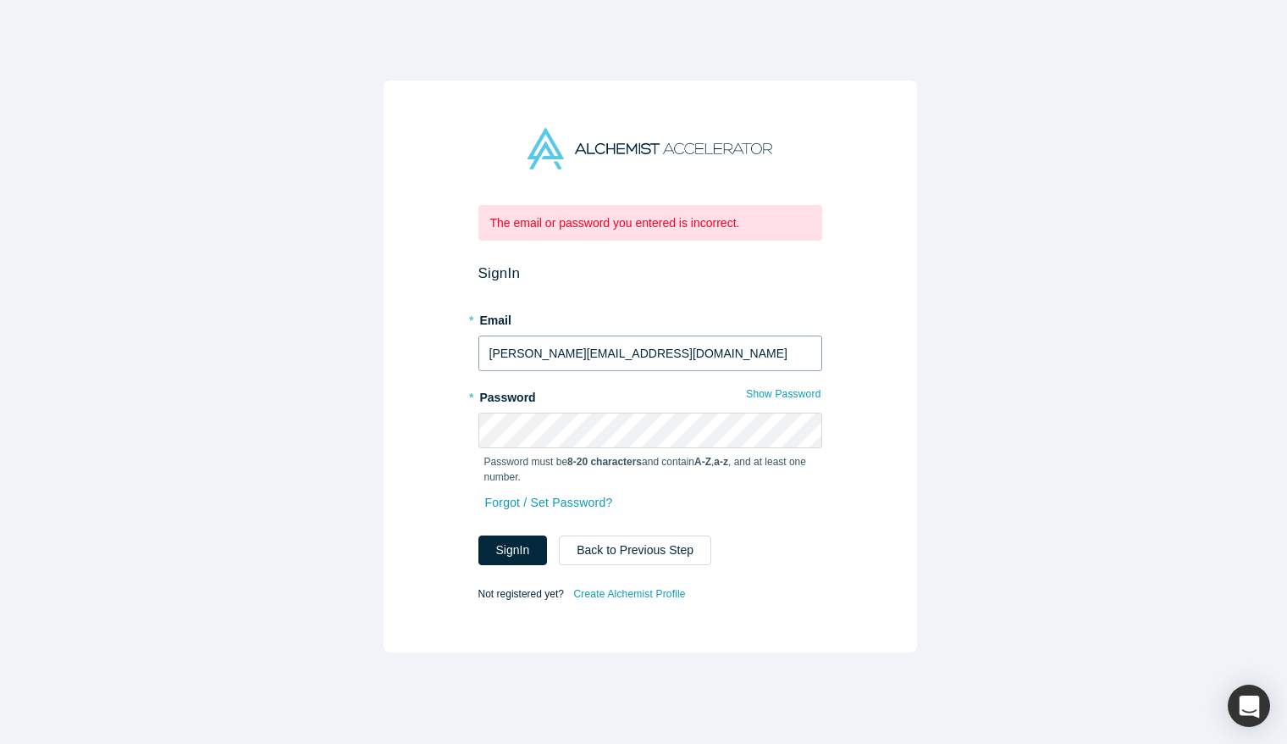 Image resolution: width=1287 pixels, height=744 pixels. What do you see at coordinates (521, 594) in the screenshot?
I see `span: Not registered yet?` at bounding box center [521, 594].